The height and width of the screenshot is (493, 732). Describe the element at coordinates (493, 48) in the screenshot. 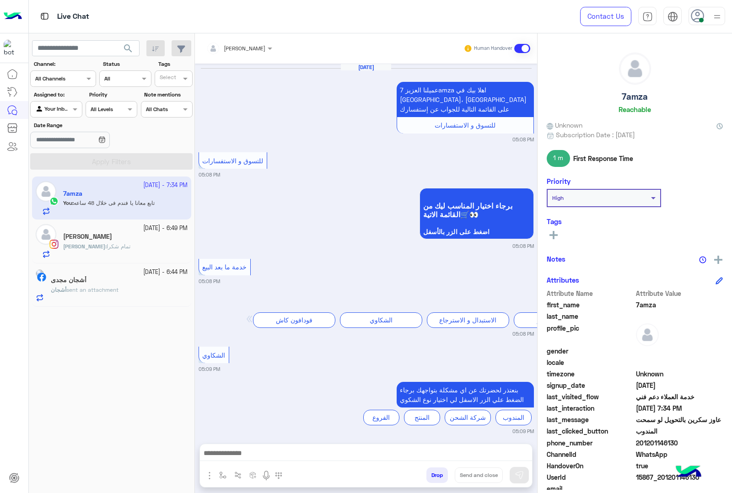

I see `small: Human Handover` at that location.